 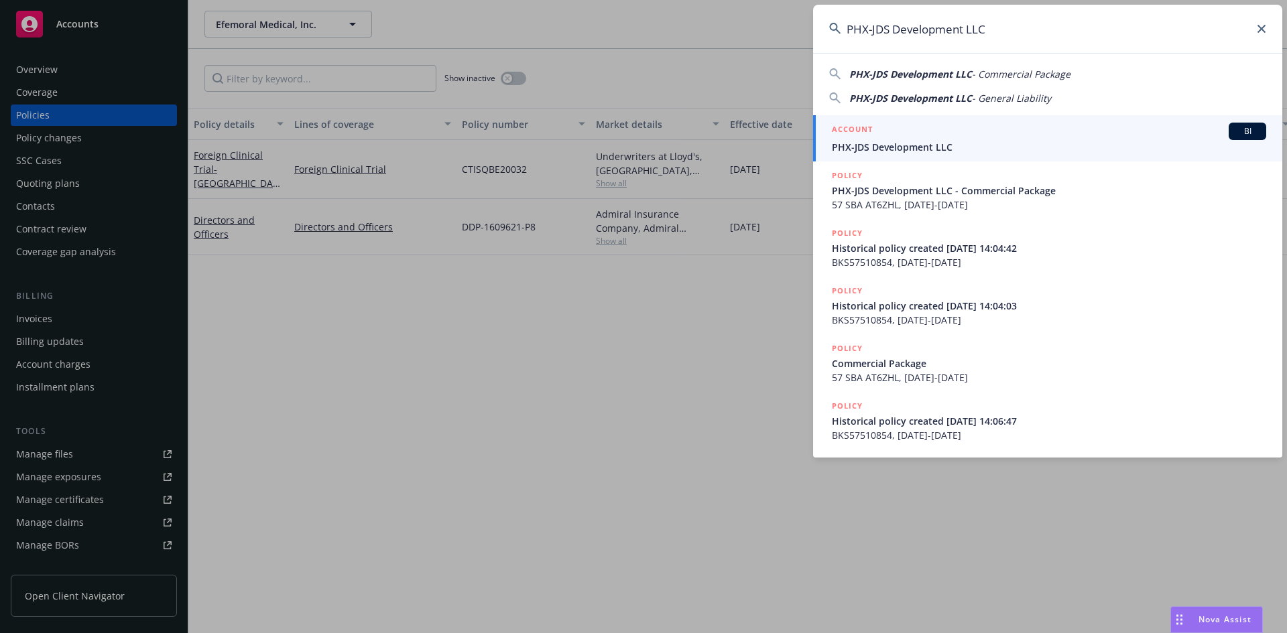 I want to click on h5: ACCOUNT, so click(x=852, y=131).